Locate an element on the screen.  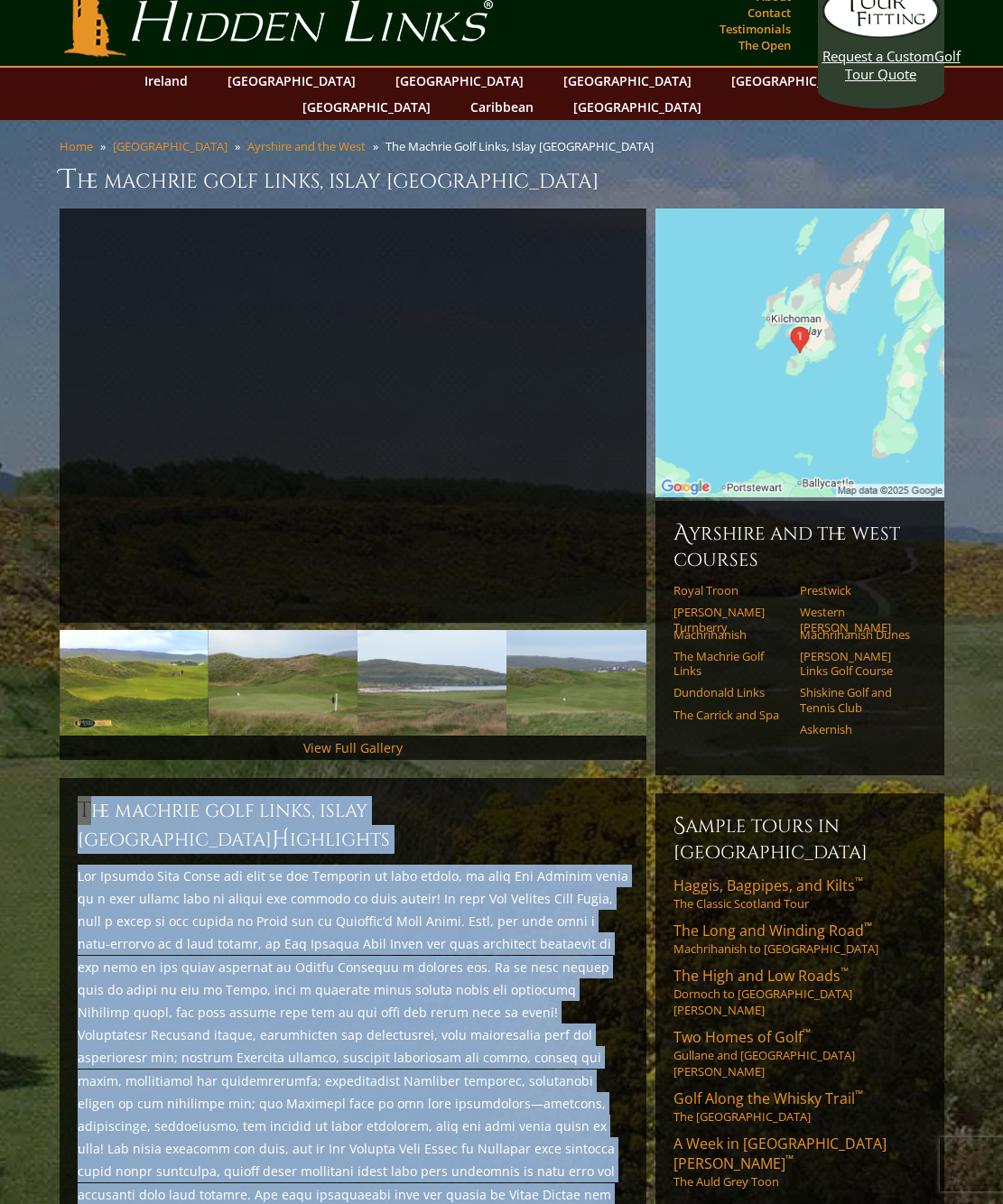
span: Golf Along the Whisky Trail is located at coordinates (768, 1098).